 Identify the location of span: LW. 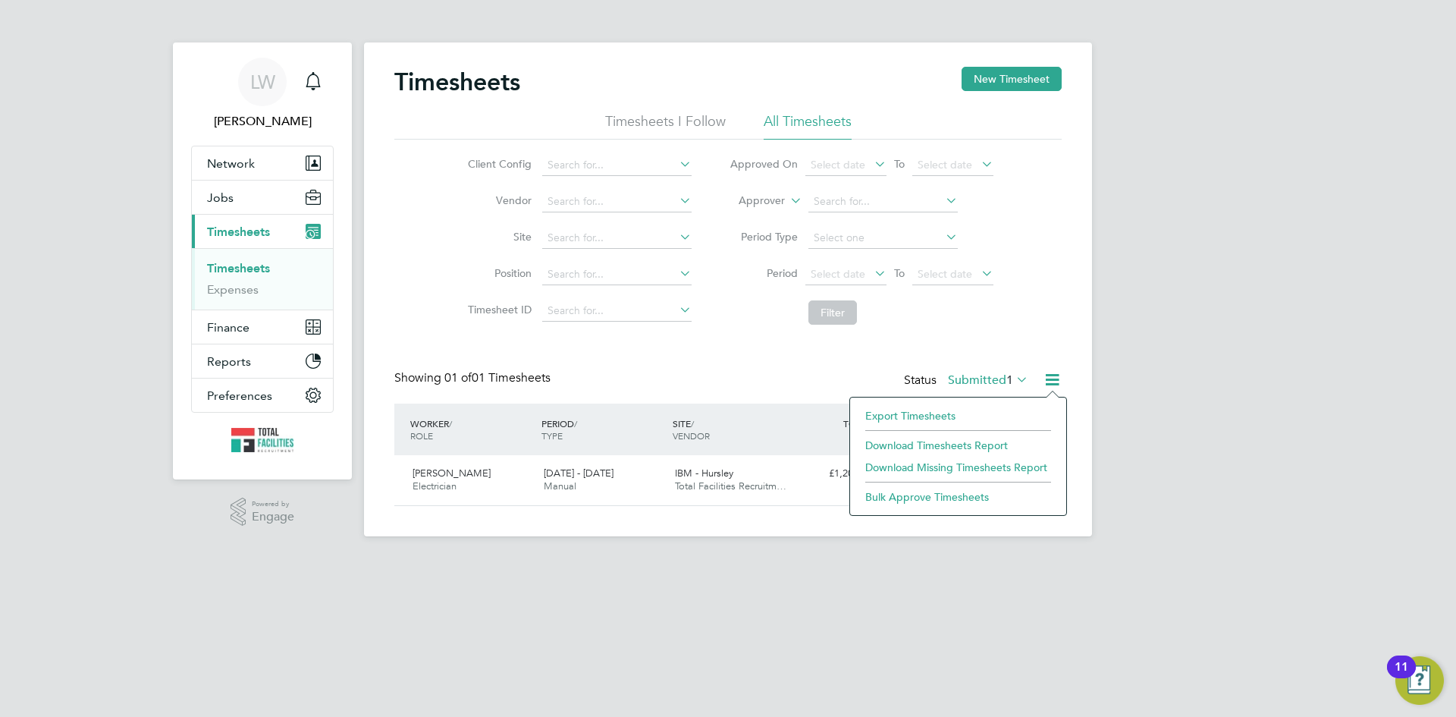
(262, 82).